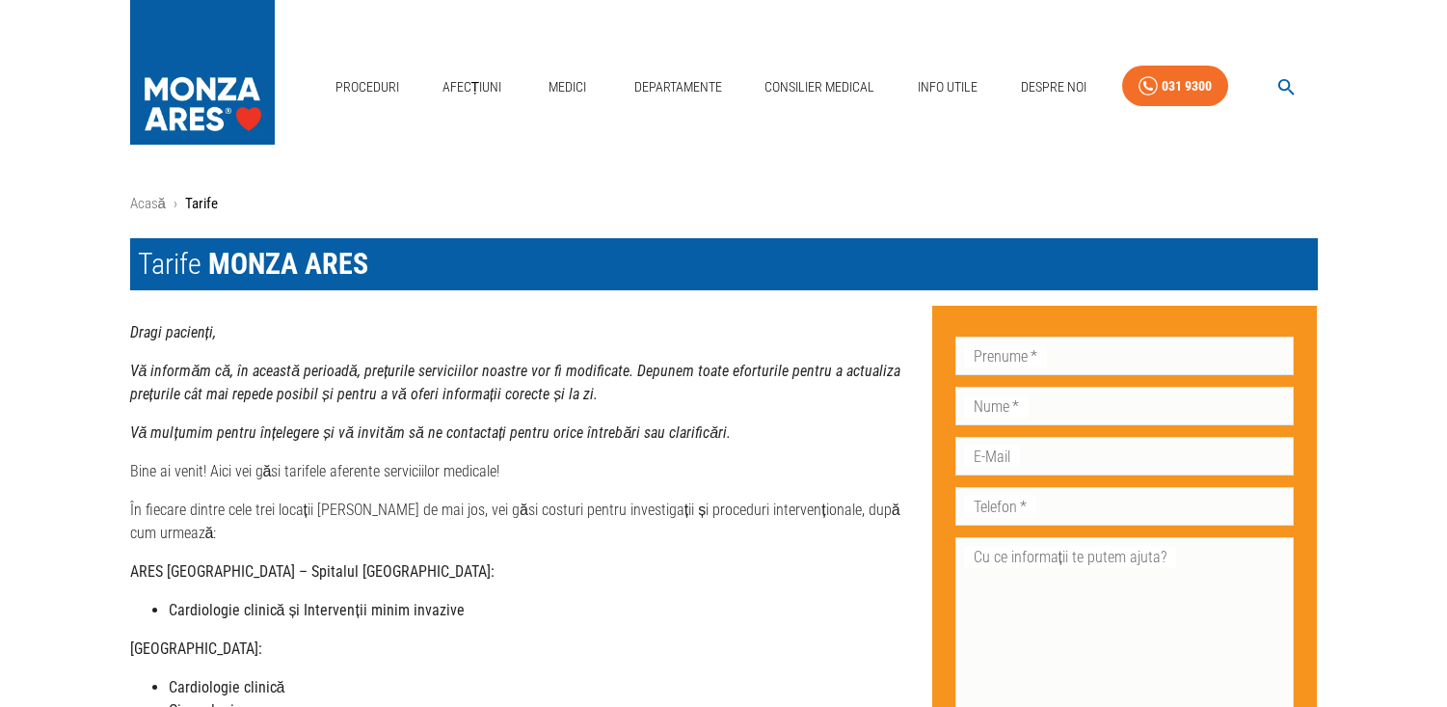 The width and height of the screenshot is (1447, 707). Describe the element at coordinates (1054, 87) in the screenshot. I see `a: Despre Noi` at that location.